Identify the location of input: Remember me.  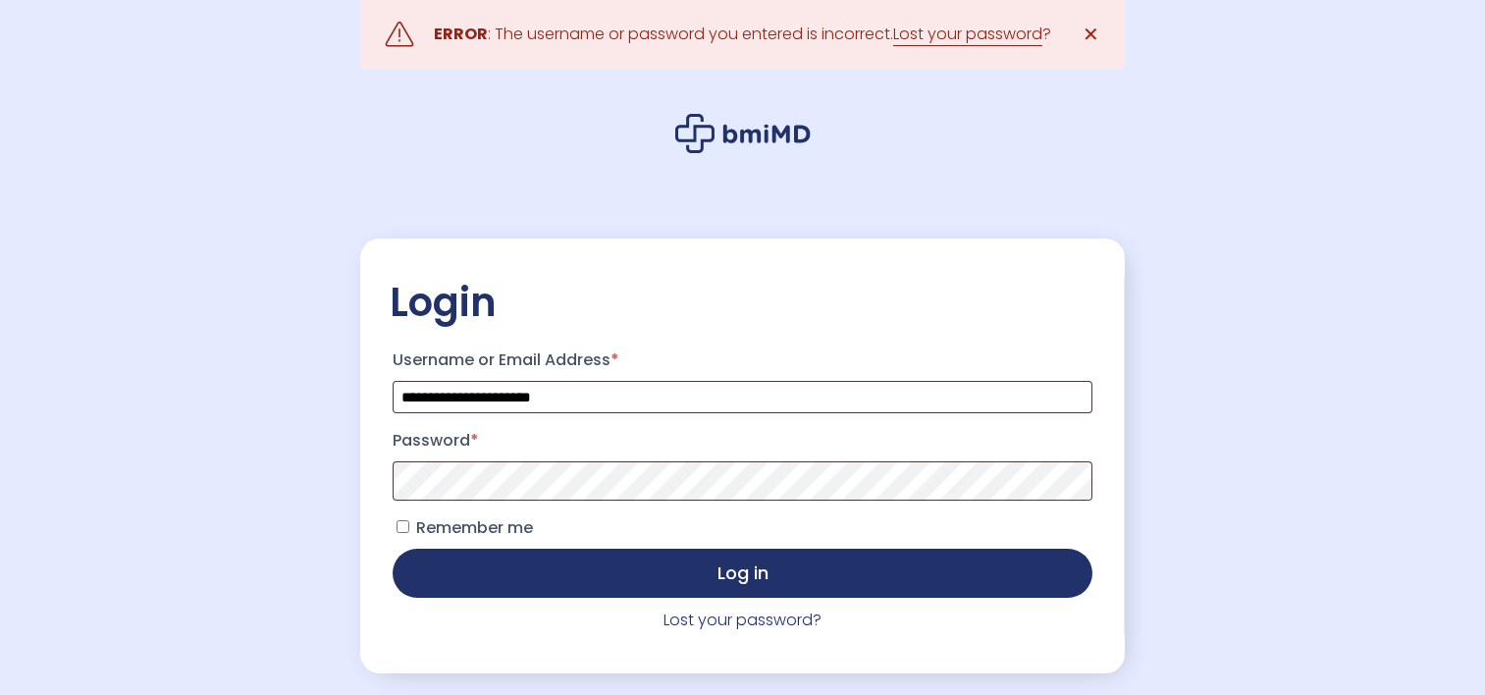
(402, 526).